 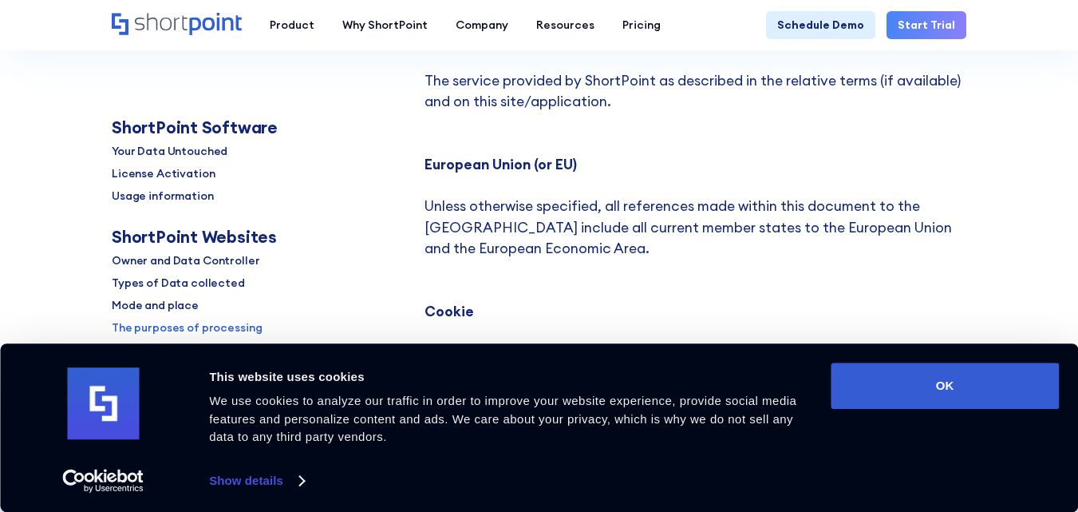 I want to click on div: Why ShortPoint, so click(x=385, y=25).